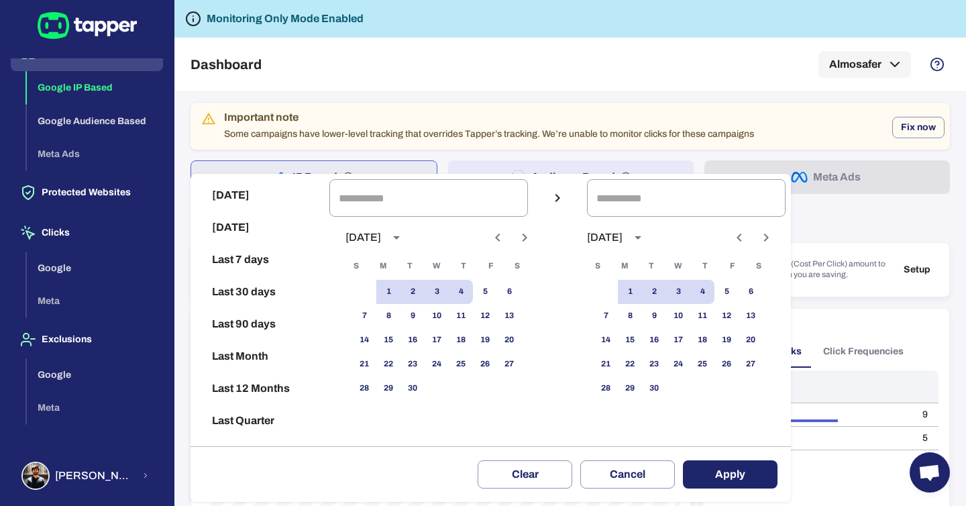 This screenshot has height=506, width=966. Describe the element at coordinates (260, 260) in the screenshot. I see `button: Last 7 days` at that location.